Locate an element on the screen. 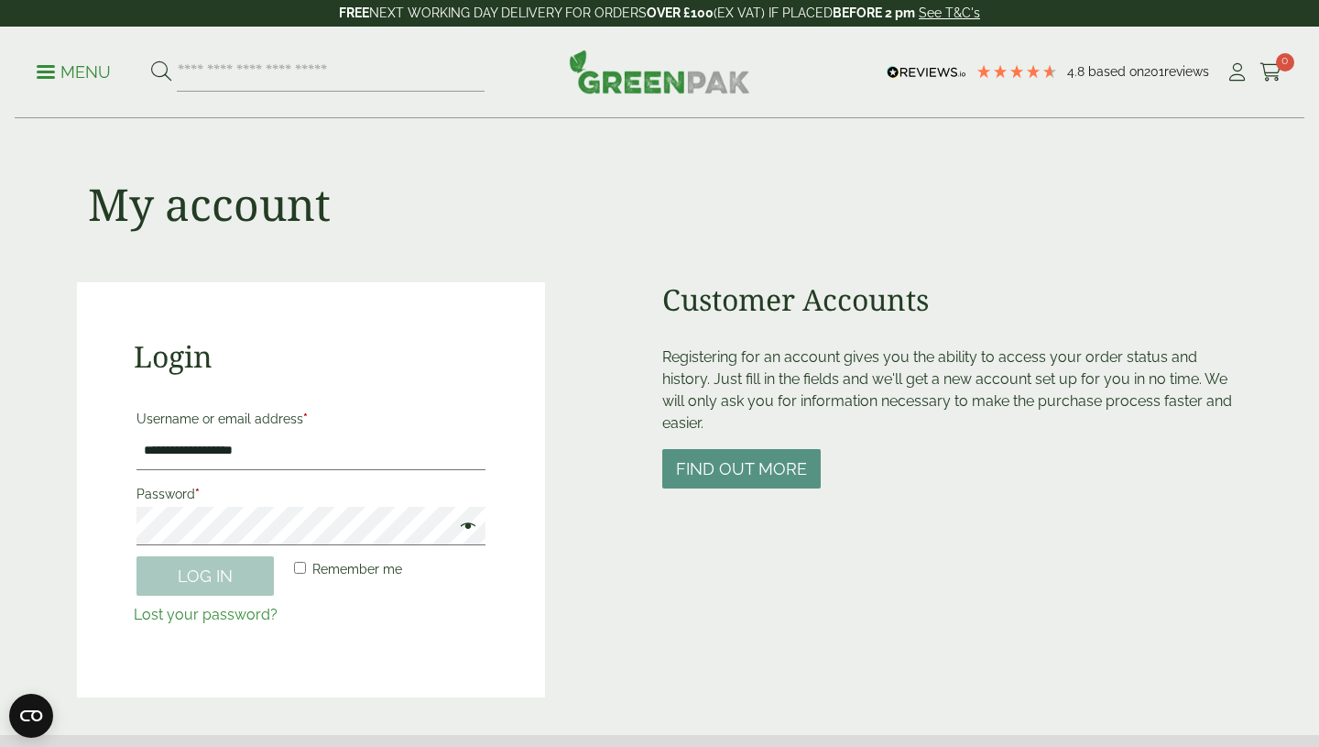  span: 201 is located at coordinates (1154, 71).